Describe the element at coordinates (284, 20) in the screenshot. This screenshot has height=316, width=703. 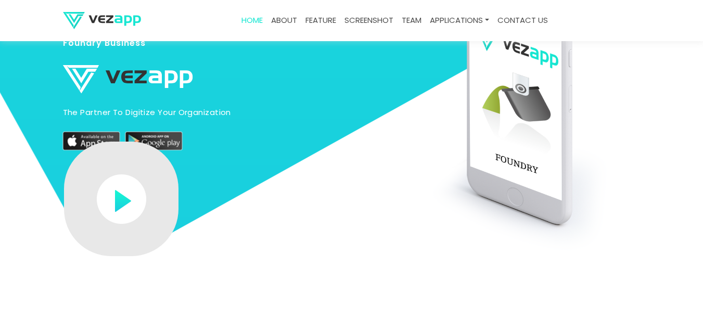
I see `a: about` at that location.